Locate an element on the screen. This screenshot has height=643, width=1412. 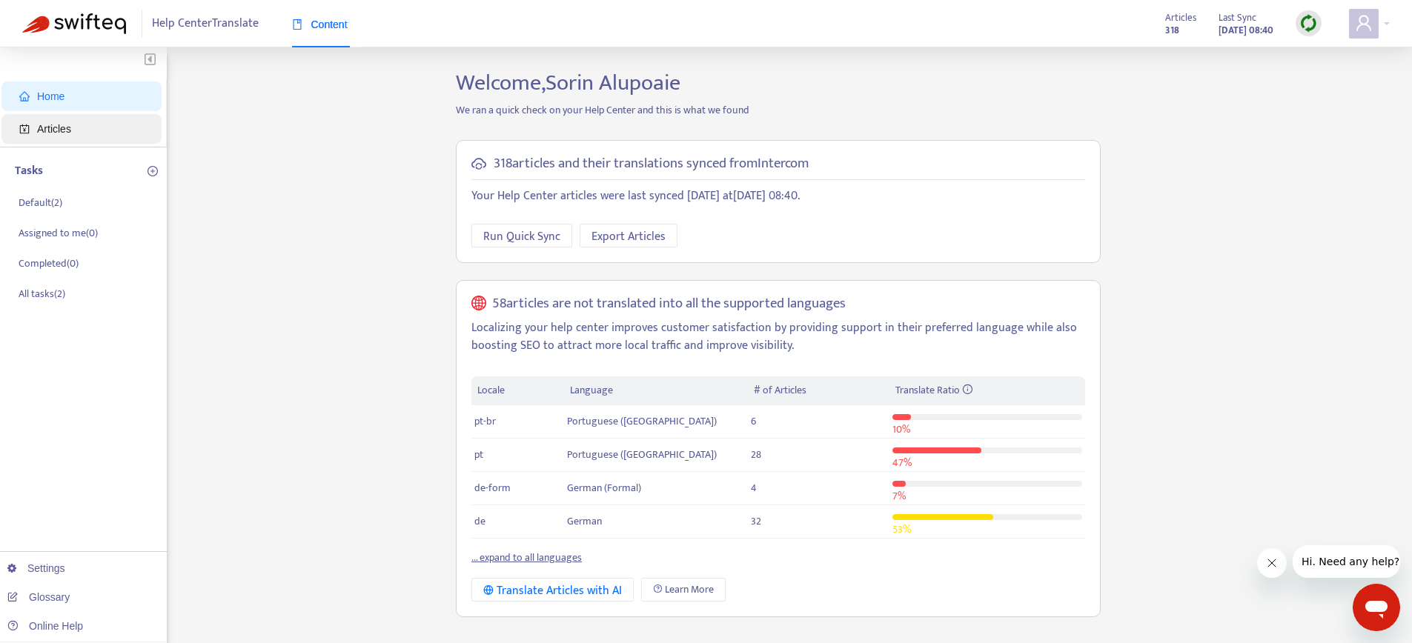
p: Default ( 2 ) is located at coordinates (40, 202).